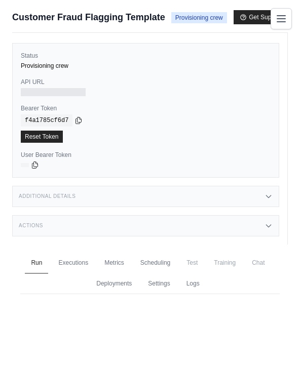  I want to click on a: Reset Token, so click(42, 137).